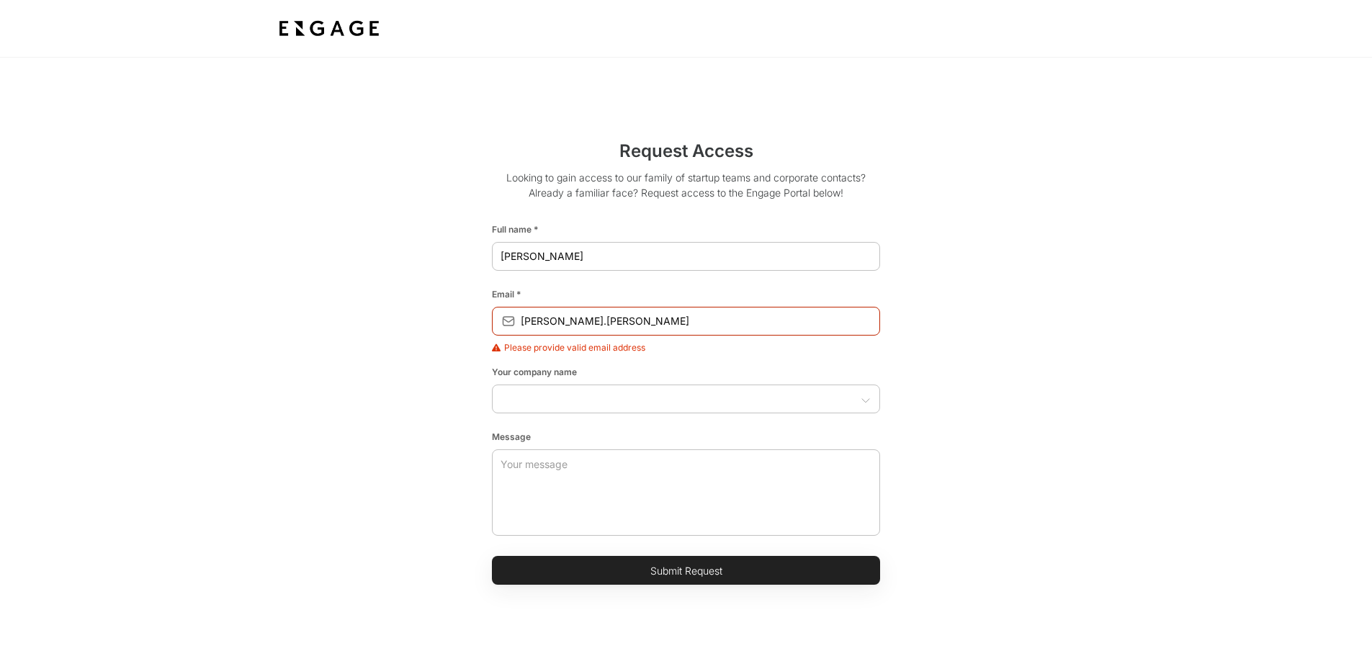  I want to click on img: bdf1fb74-1727-4ba0-a5bd-bc74ae9fc70b.jpeg, so click(329, 29).